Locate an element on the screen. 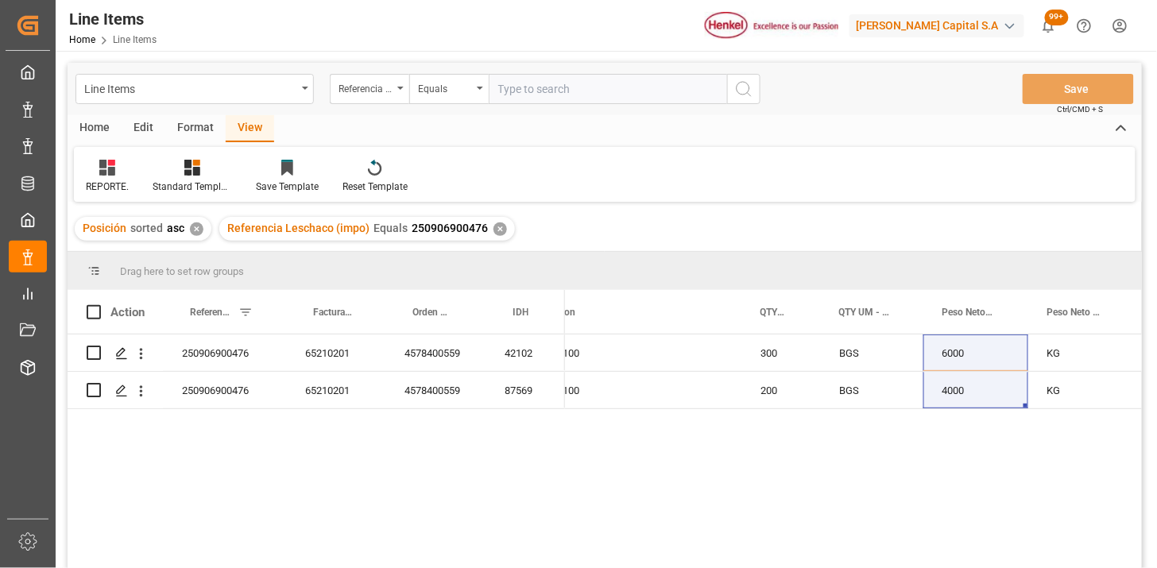 The width and height of the screenshot is (1157, 568). div: 300 is located at coordinates (780, 353).